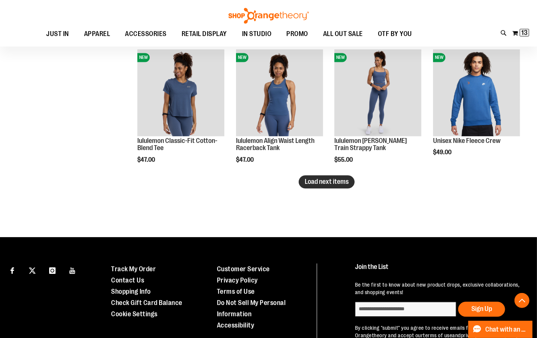 The image size is (537, 338). I want to click on a: Visit our X page, so click(32, 270).